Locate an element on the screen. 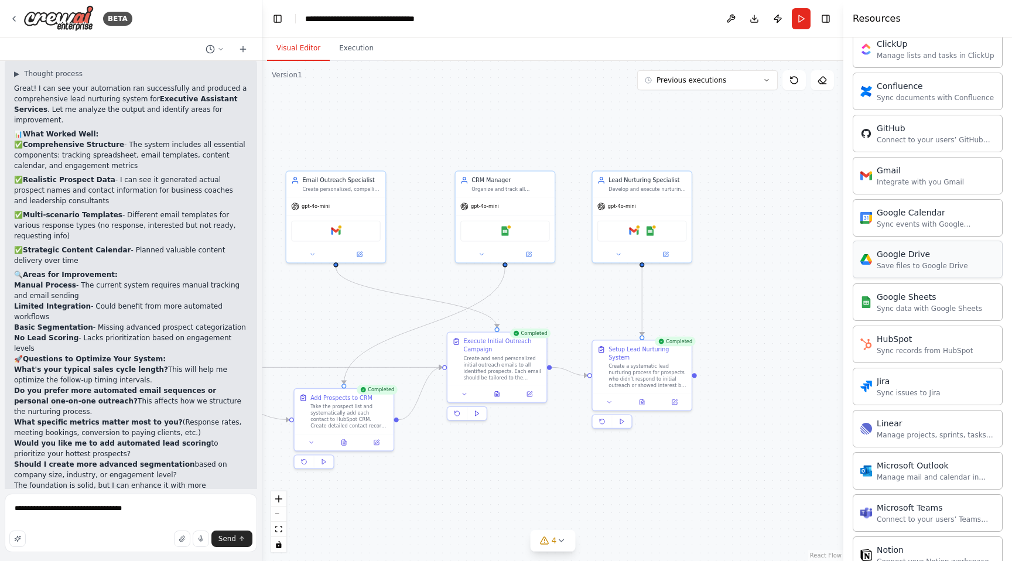 The height and width of the screenshot is (561, 1012). div: Sync events with Google Calendar is located at coordinates (936, 224).